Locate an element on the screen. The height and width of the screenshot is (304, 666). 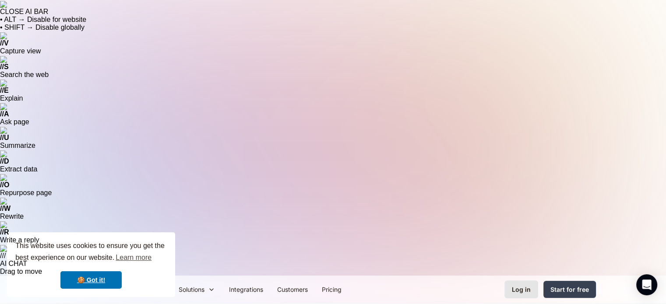
a: Customers is located at coordinates (293, 289).